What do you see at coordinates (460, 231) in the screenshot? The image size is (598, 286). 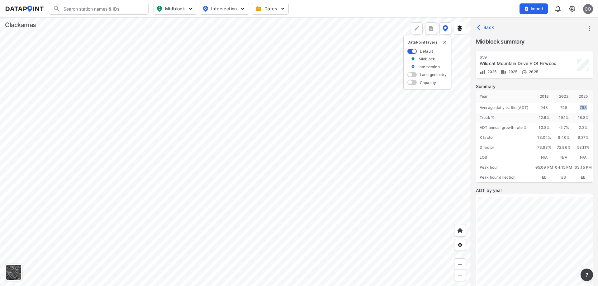 I see `img: +XpAUvaXAN7GudzAAAAAElFTkSuQmCC` at bounding box center [460, 231].